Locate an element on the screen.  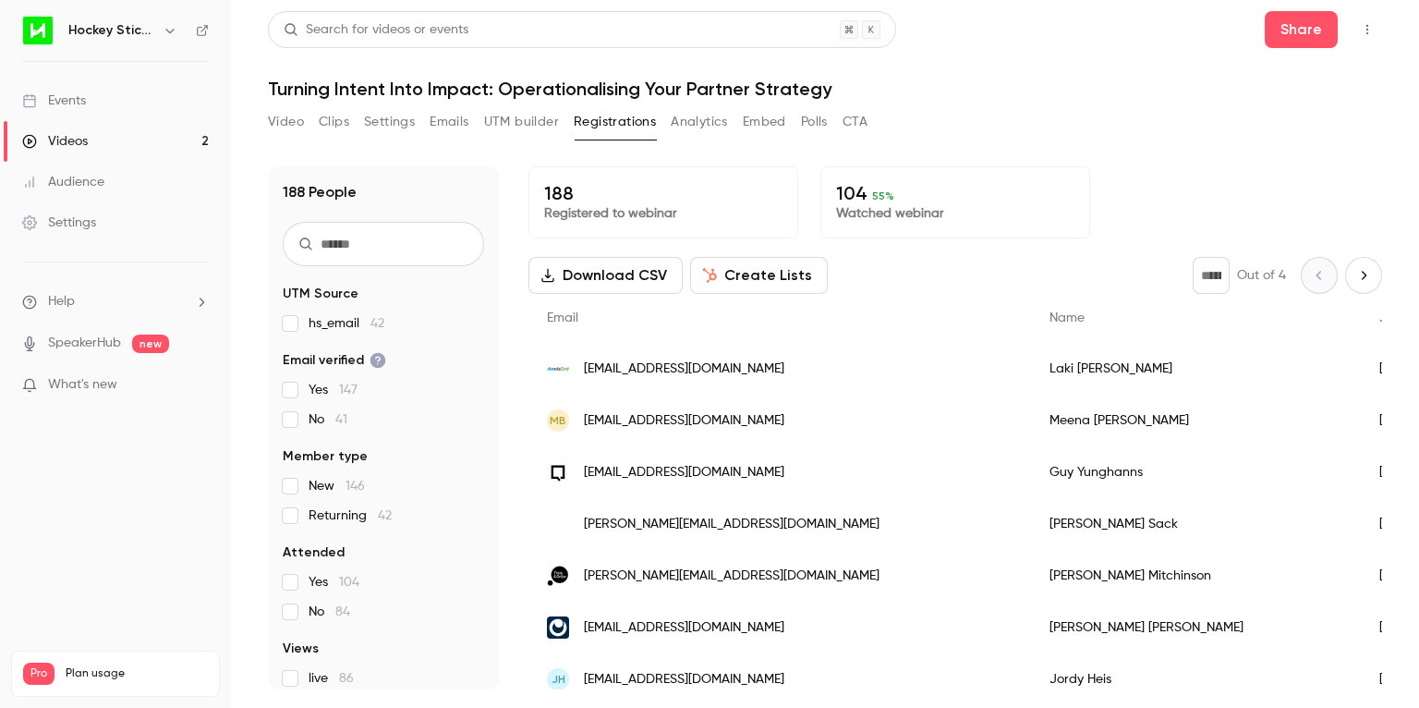
button: CTA is located at coordinates (854, 122).